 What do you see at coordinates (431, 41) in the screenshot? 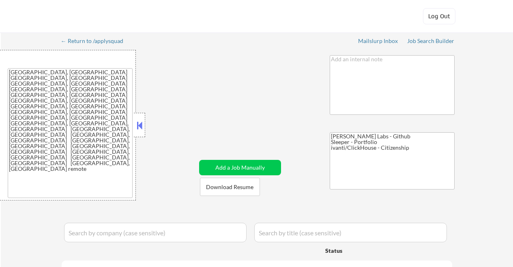
I see `div: Job Search Builder` at bounding box center [431, 41].